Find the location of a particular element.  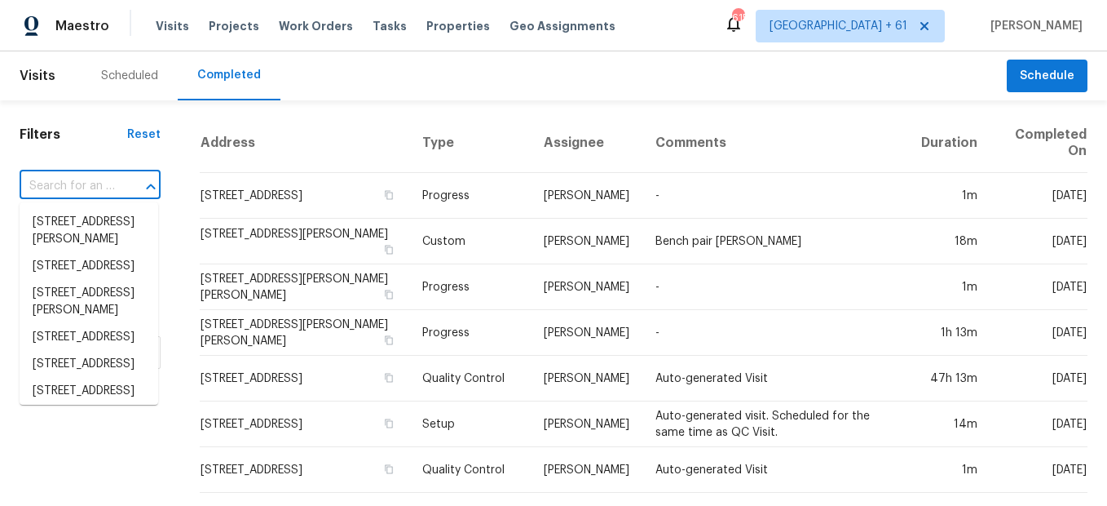

span: Maestro is located at coordinates (82, 26).